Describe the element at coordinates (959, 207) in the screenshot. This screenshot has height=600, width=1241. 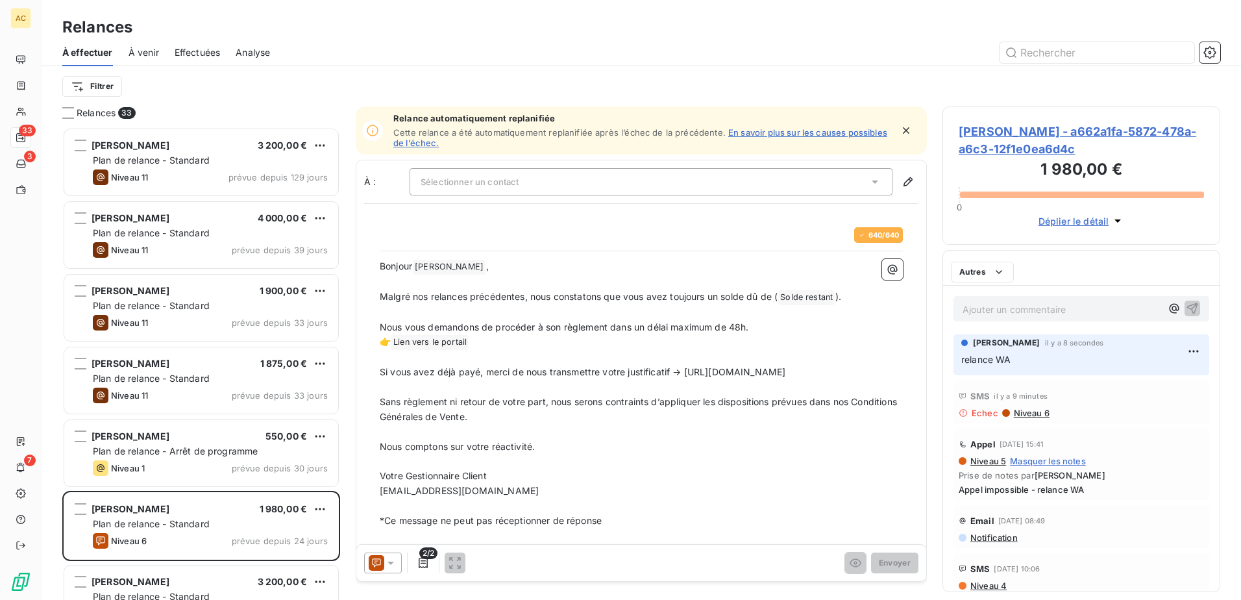
I see `span: 0` at that location.